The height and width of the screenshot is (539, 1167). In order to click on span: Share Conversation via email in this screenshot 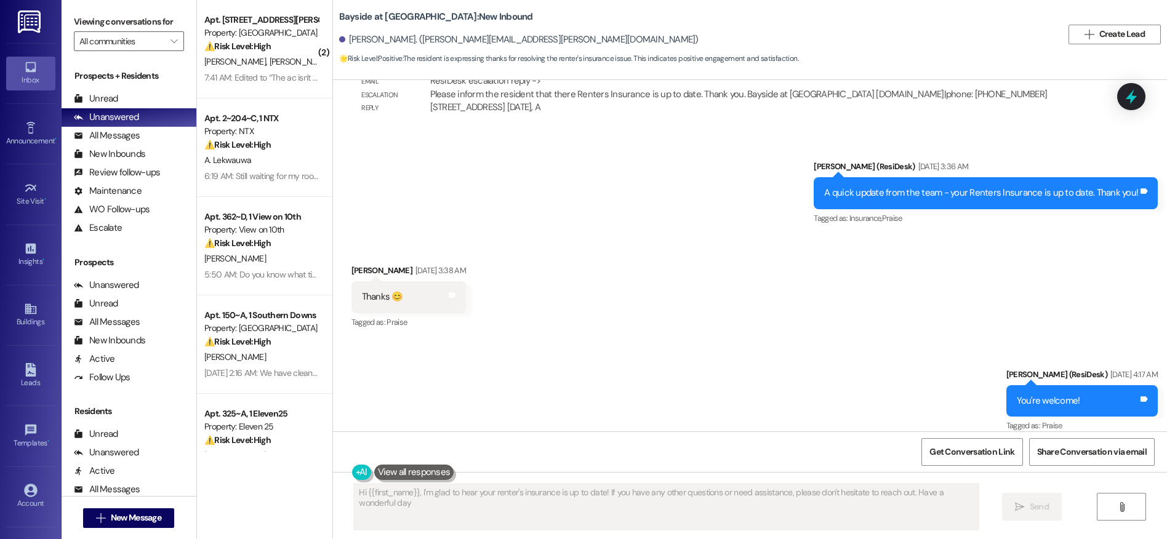, I will do `click(1092, 452)`.